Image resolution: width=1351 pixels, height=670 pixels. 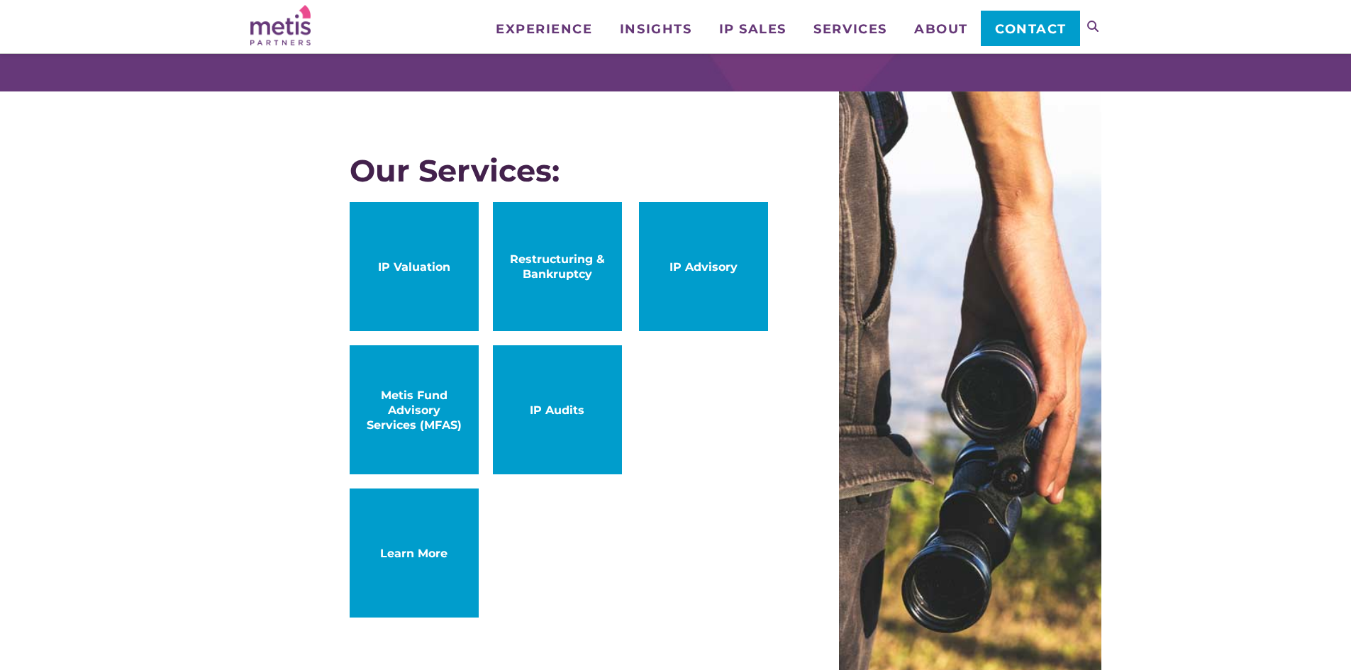 What do you see at coordinates (414, 553) in the screenshot?
I see `span: Learn More` at bounding box center [414, 553].